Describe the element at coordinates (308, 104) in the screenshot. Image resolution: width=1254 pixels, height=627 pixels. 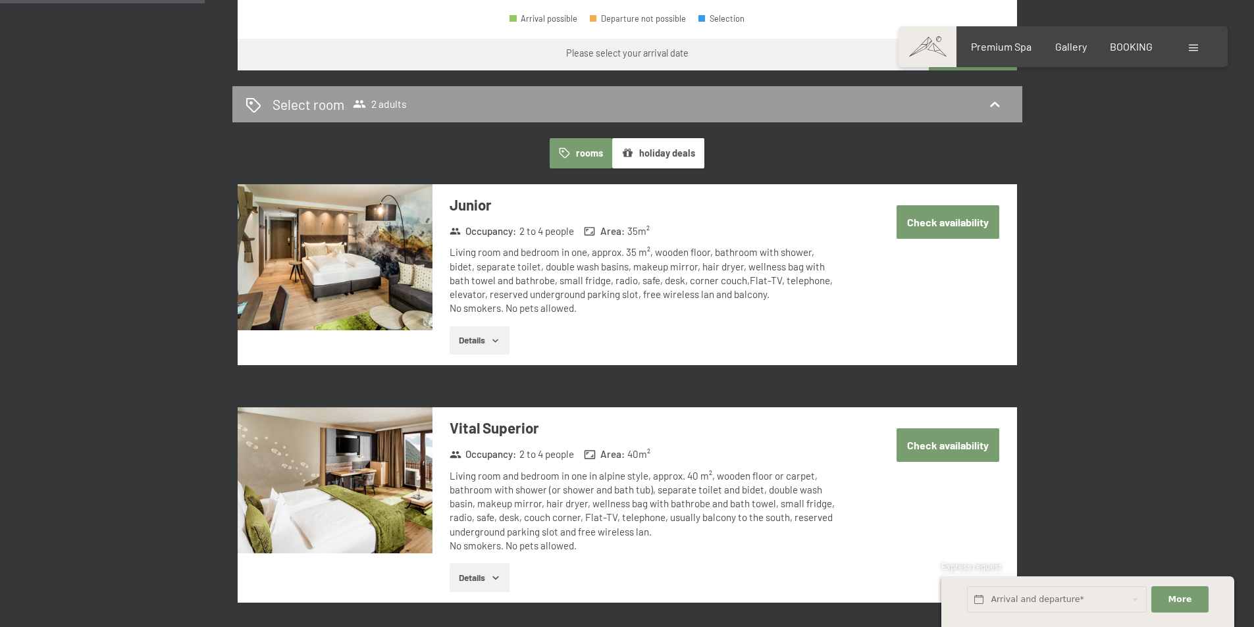
I see `h2: Select room` at that location.